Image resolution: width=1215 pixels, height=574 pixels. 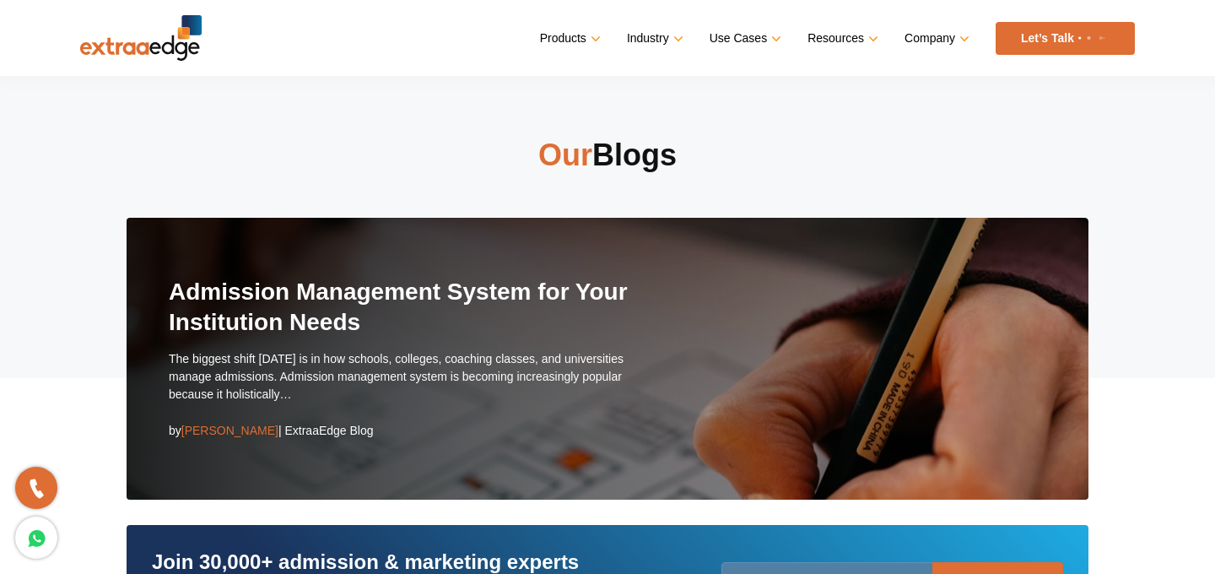 What do you see at coordinates (608, 155) in the screenshot?
I see `h2: Blogs` at bounding box center [608, 155].